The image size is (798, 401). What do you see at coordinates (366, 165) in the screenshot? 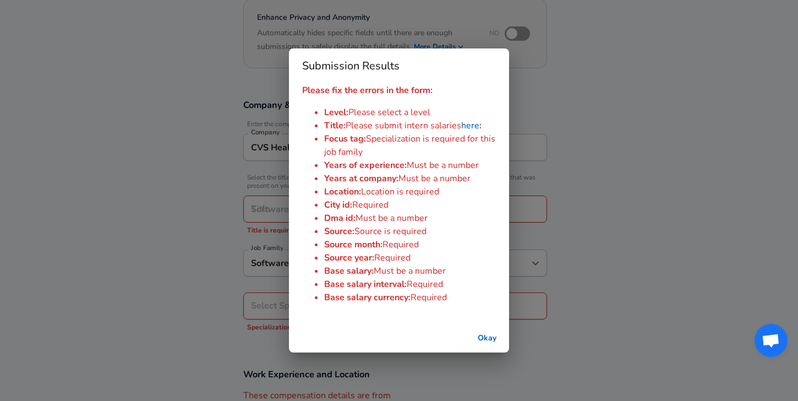
I see `span: Years of experience :` at bounding box center [366, 165].